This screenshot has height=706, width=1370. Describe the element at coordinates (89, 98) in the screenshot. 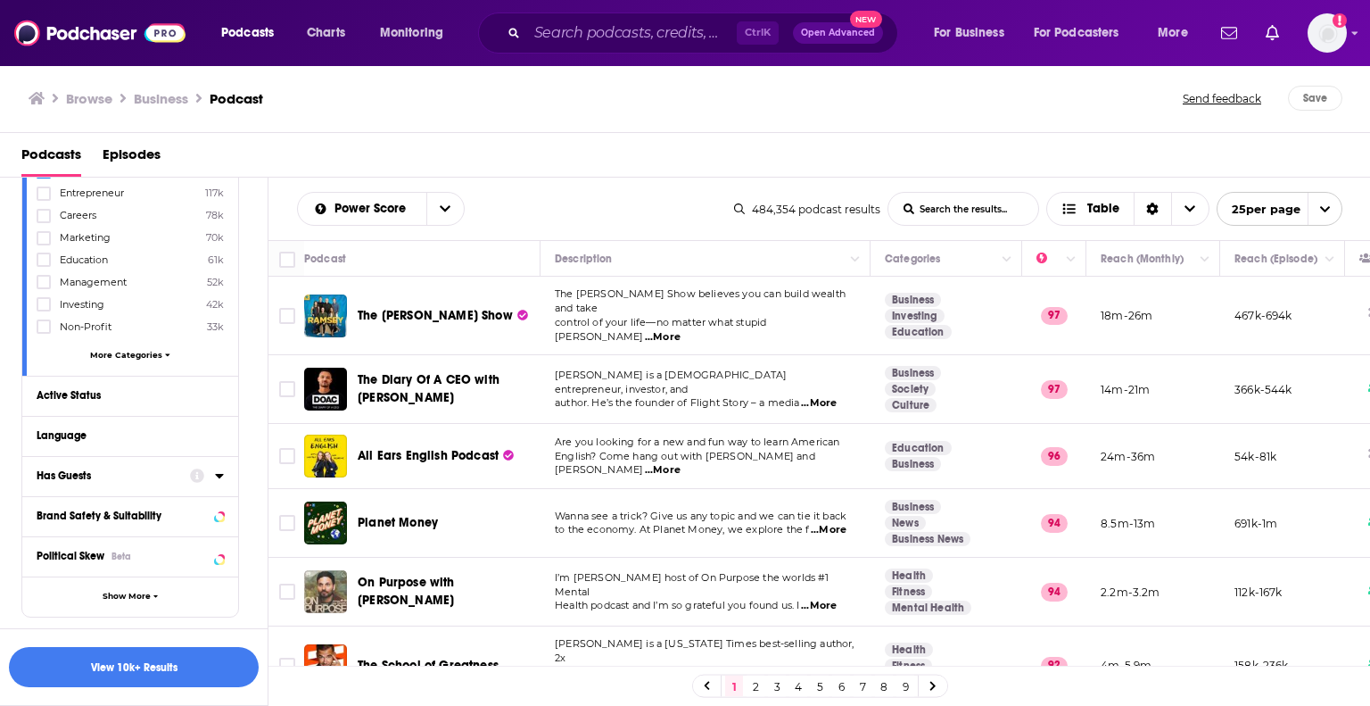

I see `a: Browse` at that location.